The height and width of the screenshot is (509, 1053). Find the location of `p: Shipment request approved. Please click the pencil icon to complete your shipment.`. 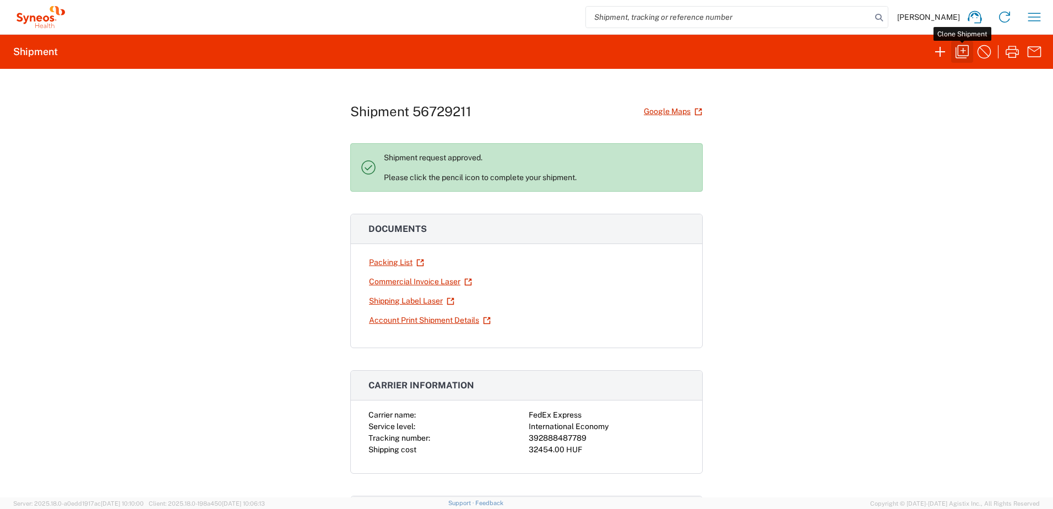

p: Shipment request approved. Please click the pencil icon to complete your shipment. is located at coordinates (539, 167).